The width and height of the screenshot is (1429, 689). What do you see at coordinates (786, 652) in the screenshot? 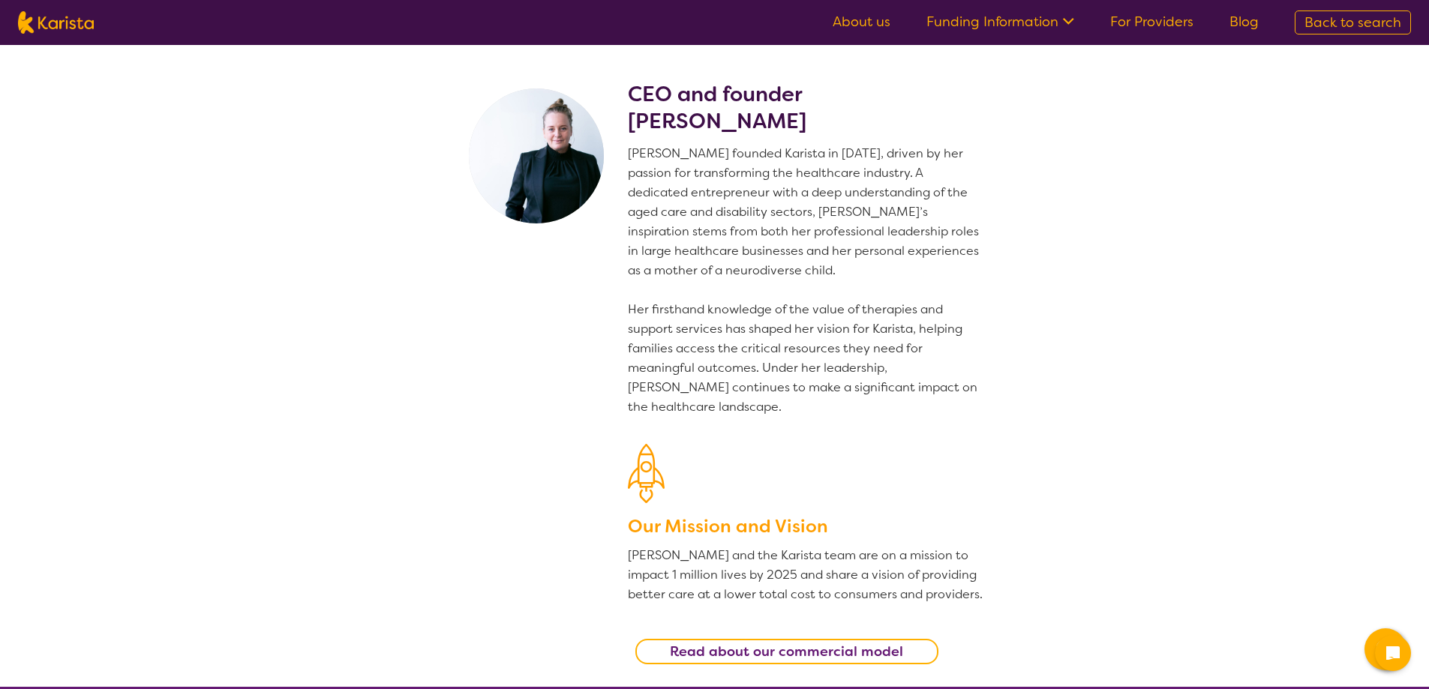
I see `b: Read about our commercial model` at bounding box center [786, 652].